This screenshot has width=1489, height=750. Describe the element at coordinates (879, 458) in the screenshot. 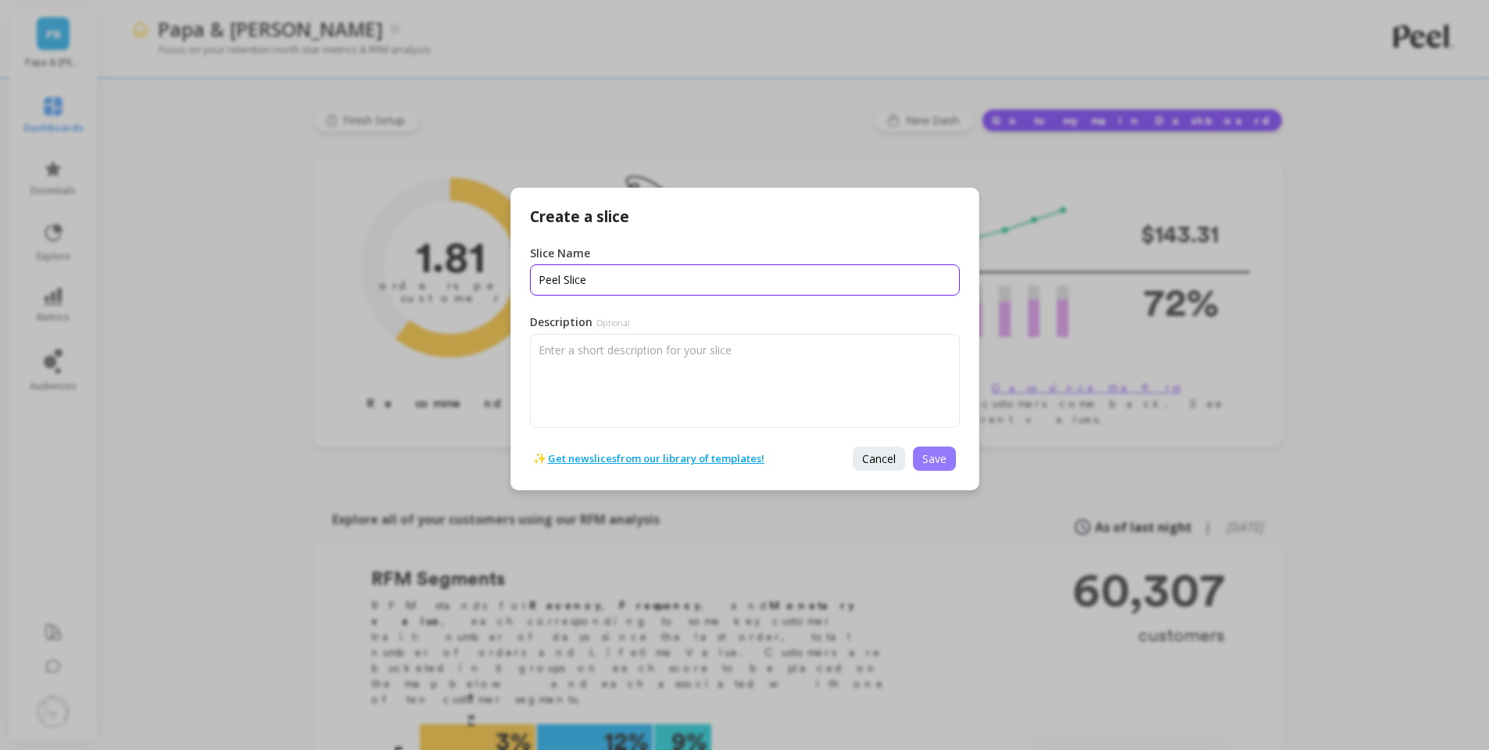

I see `button: Cancel` at that location.